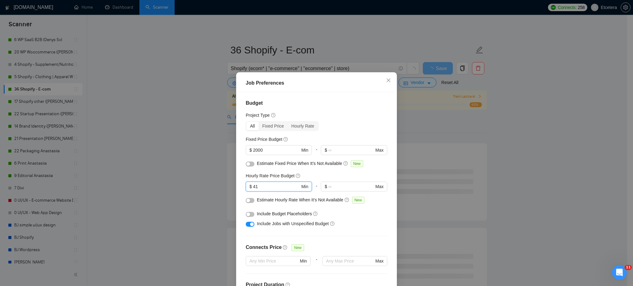  Describe the element at coordinates (317, 103) in the screenshot. I see `h4: Budget` at that location.